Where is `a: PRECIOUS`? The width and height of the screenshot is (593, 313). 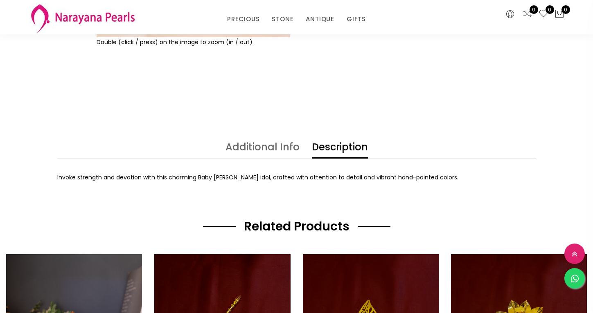
a: PRECIOUS is located at coordinates (243, 19).